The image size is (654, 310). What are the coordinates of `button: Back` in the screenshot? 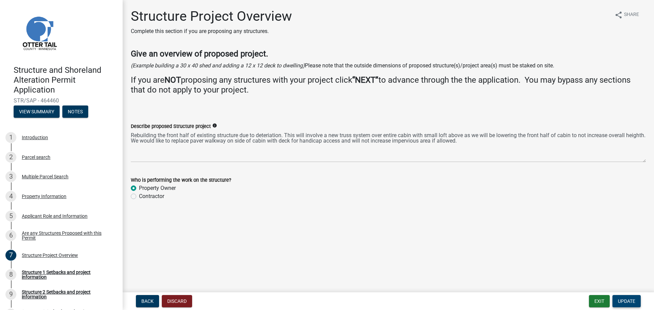 It's located at (147, 301).